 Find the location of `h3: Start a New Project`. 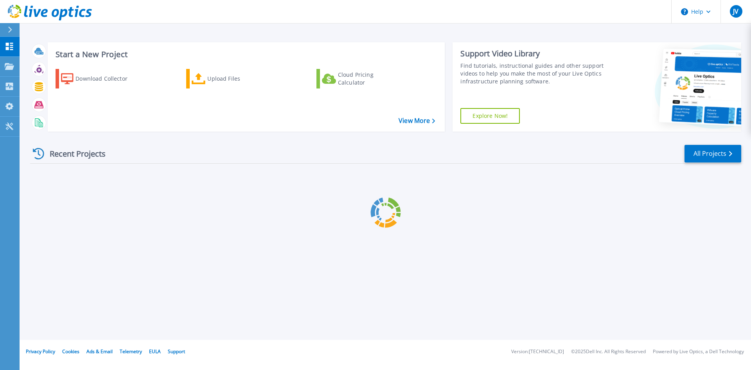

h3: Start a New Project is located at coordinates (245, 54).